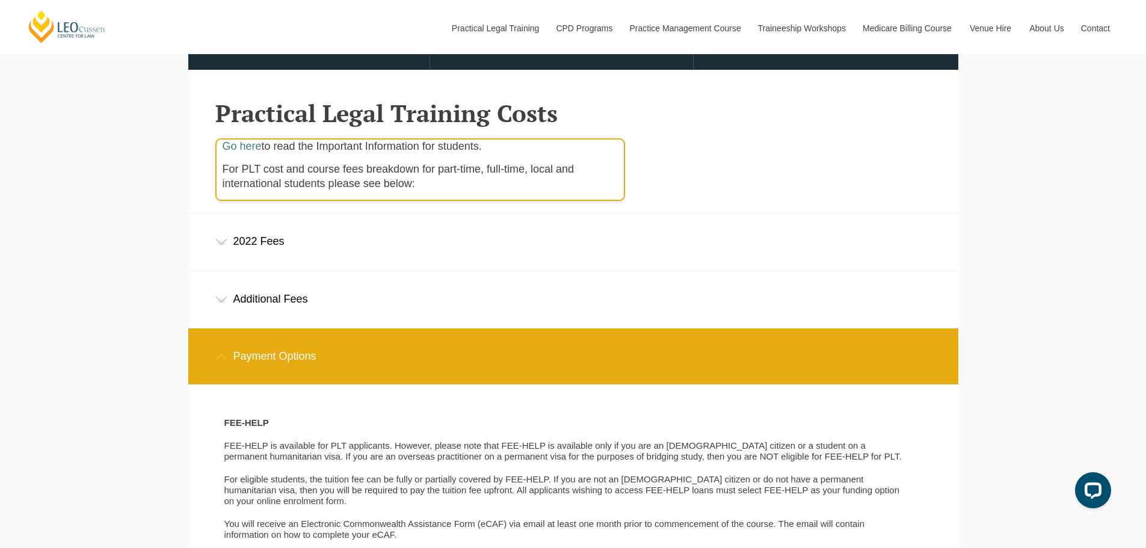 This screenshot has height=548, width=1146. What do you see at coordinates (247, 422) in the screenshot?
I see `strong: FEE-HELP` at bounding box center [247, 422].